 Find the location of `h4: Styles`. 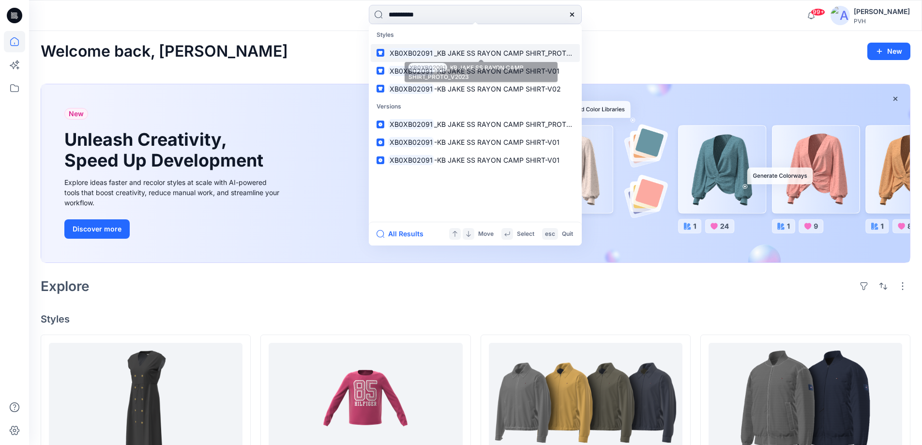

h4: Styles is located at coordinates (475, 319).